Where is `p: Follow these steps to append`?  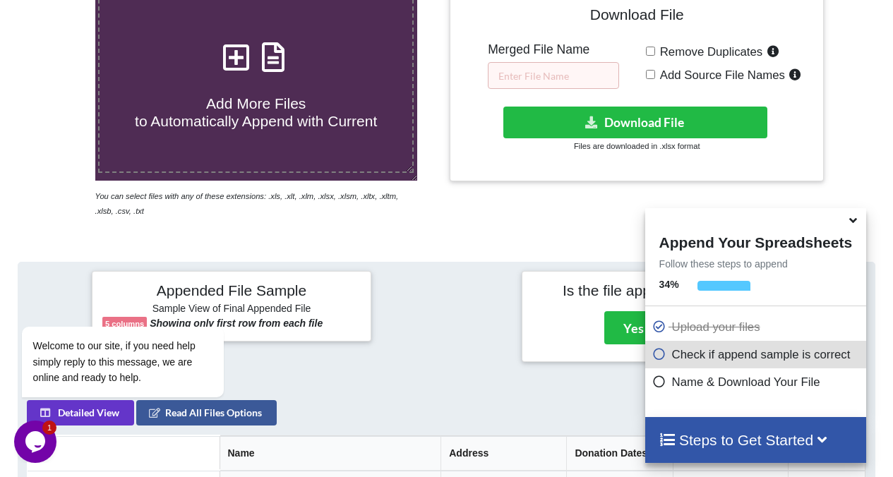
p: Follow these steps to append is located at coordinates (756, 264).